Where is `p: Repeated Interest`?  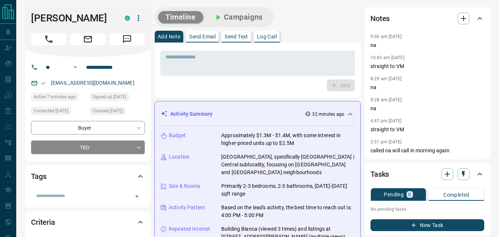
p: Repeated Interest is located at coordinates (189, 228).